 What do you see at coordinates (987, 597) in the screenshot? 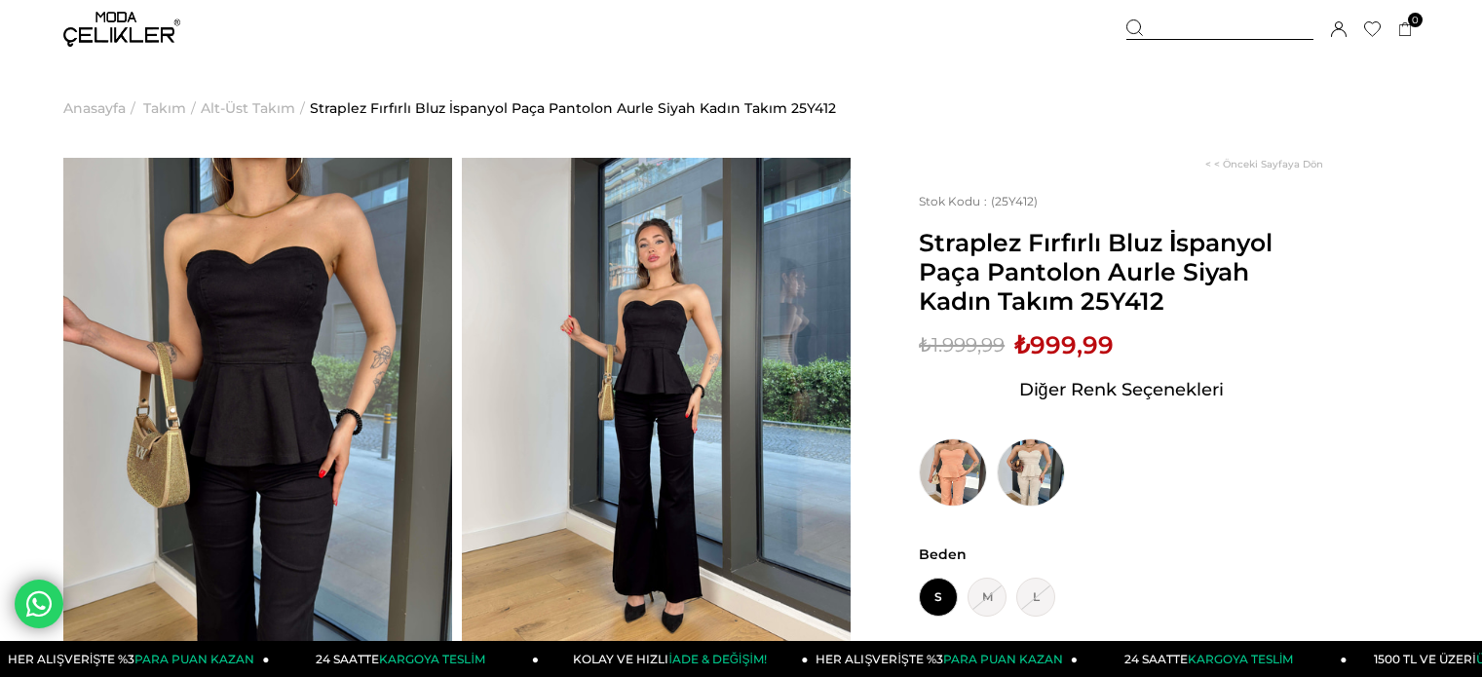
I see `span: M` at bounding box center [987, 597].